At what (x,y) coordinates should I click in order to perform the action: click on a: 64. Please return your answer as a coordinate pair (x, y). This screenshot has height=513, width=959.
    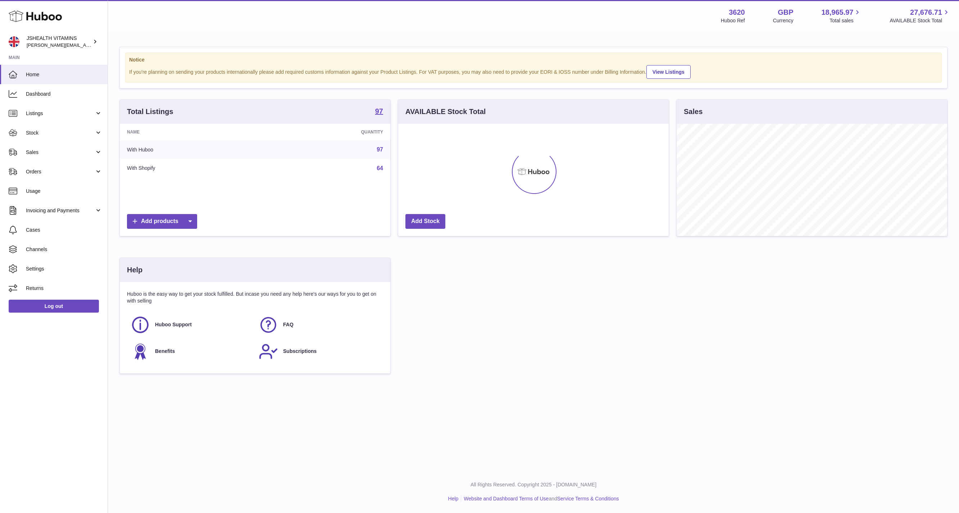
    Looking at the image, I should click on (380, 168).